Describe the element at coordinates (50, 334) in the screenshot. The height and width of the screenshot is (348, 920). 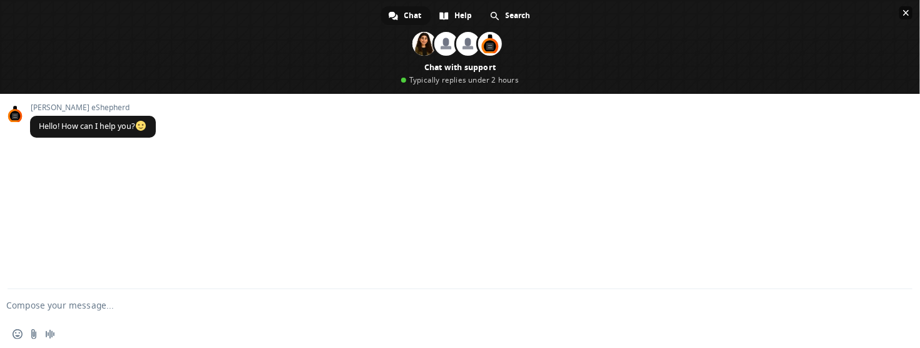
I see `span: Audio message` at that location.